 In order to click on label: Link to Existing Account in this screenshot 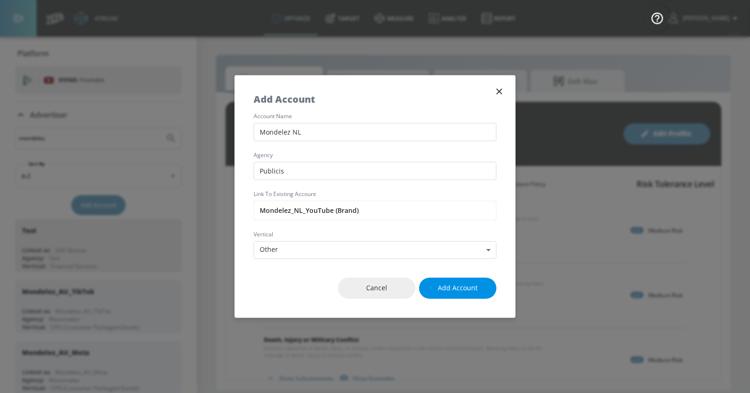, I will do `click(375, 194)`.